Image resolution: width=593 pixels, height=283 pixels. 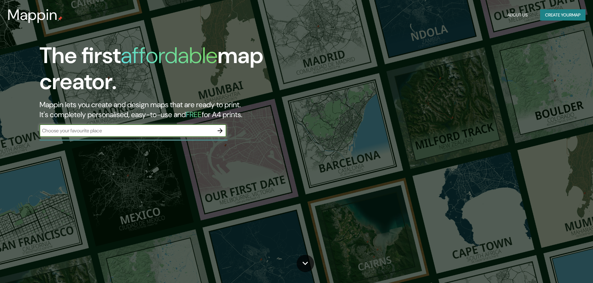 What do you see at coordinates (32, 15) in the screenshot?
I see `h3: Mappin` at bounding box center [32, 15].